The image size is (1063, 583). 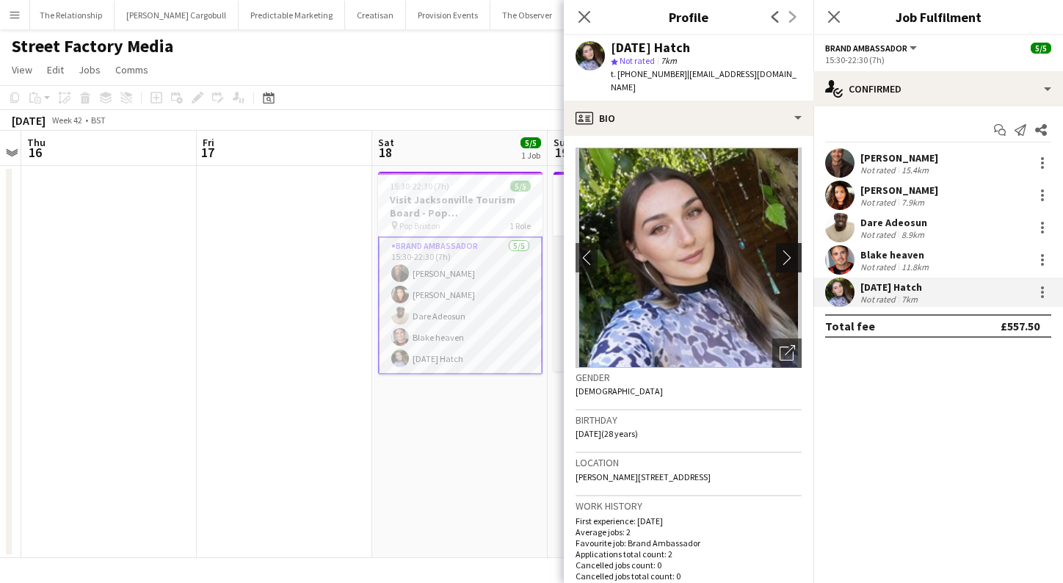 I want to click on p: Applications total count: 2, so click(x=689, y=554).